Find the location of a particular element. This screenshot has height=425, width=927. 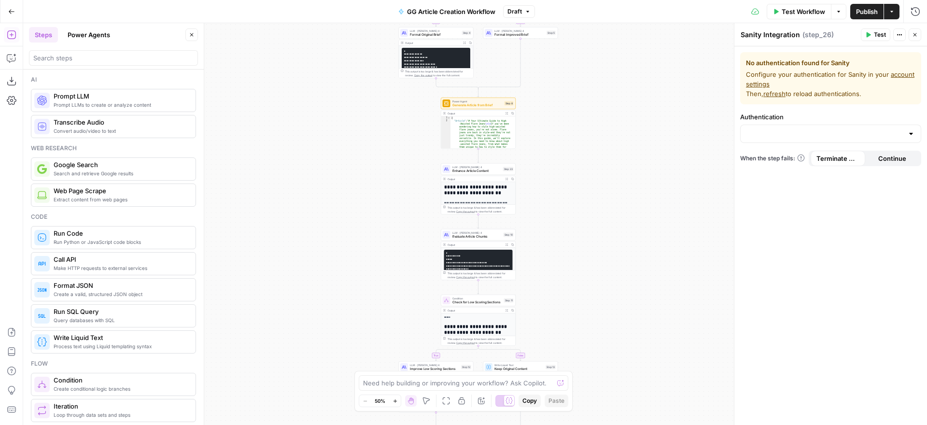

g: Edge from step_5 to step_3-conditional-end is located at coordinates (500, 64).